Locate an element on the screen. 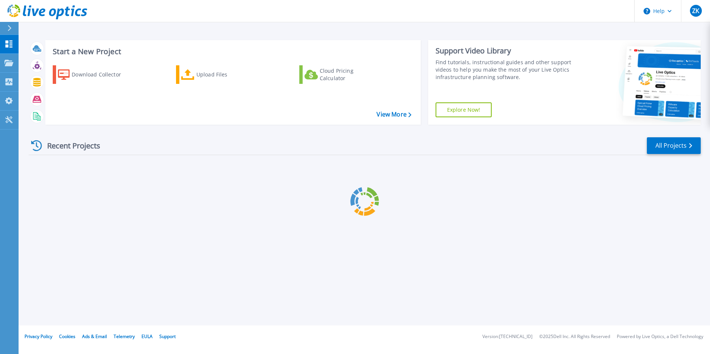 Image resolution: width=710 pixels, height=354 pixels. a: Explore Now! is located at coordinates (464, 110).